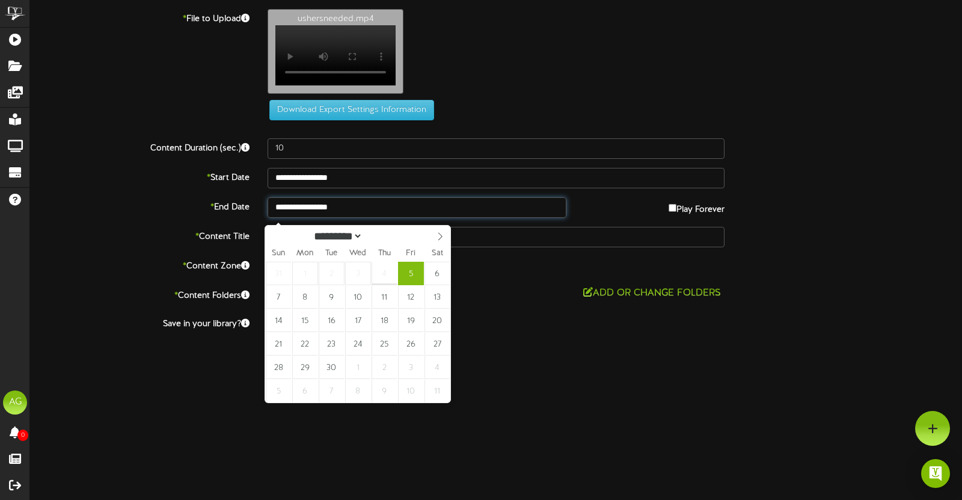 The image size is (962, 500). Describe the element at coordinates (139, 234) in the screenshot. I see `label: Content Title` at that location.